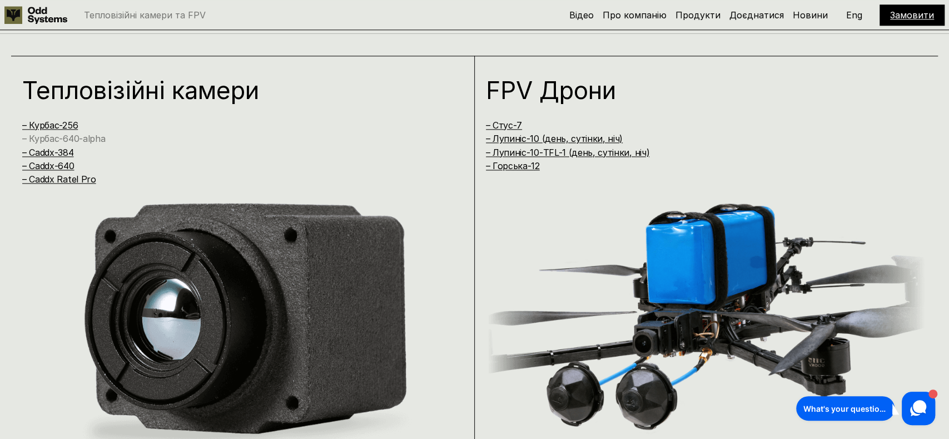 Image resolution: width=949 pixels, height=439 pixels. I want to click on a: Продукти, so click(698, 15).